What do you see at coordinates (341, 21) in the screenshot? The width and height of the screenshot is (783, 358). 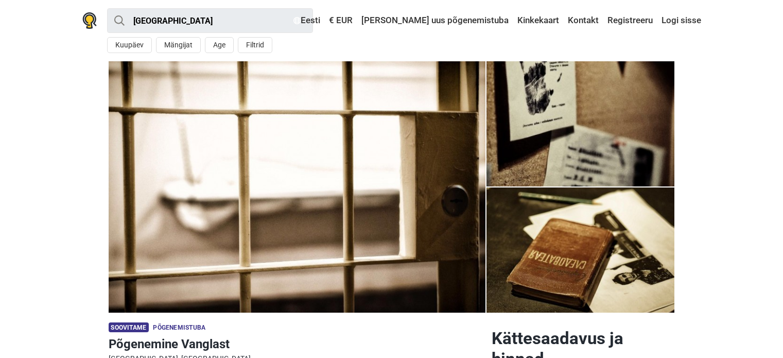 I see `a: € EUR` at bounding box center [341, 21].